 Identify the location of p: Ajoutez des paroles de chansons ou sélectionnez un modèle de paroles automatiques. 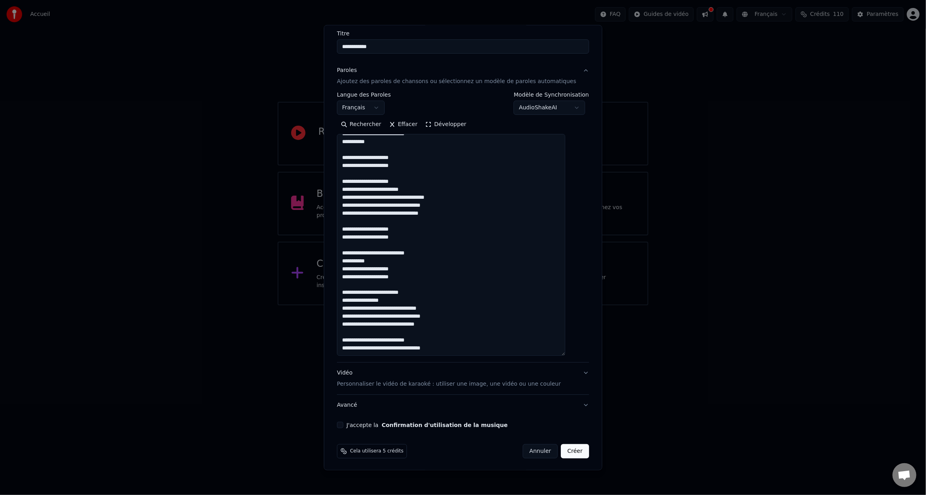
(457, 82).